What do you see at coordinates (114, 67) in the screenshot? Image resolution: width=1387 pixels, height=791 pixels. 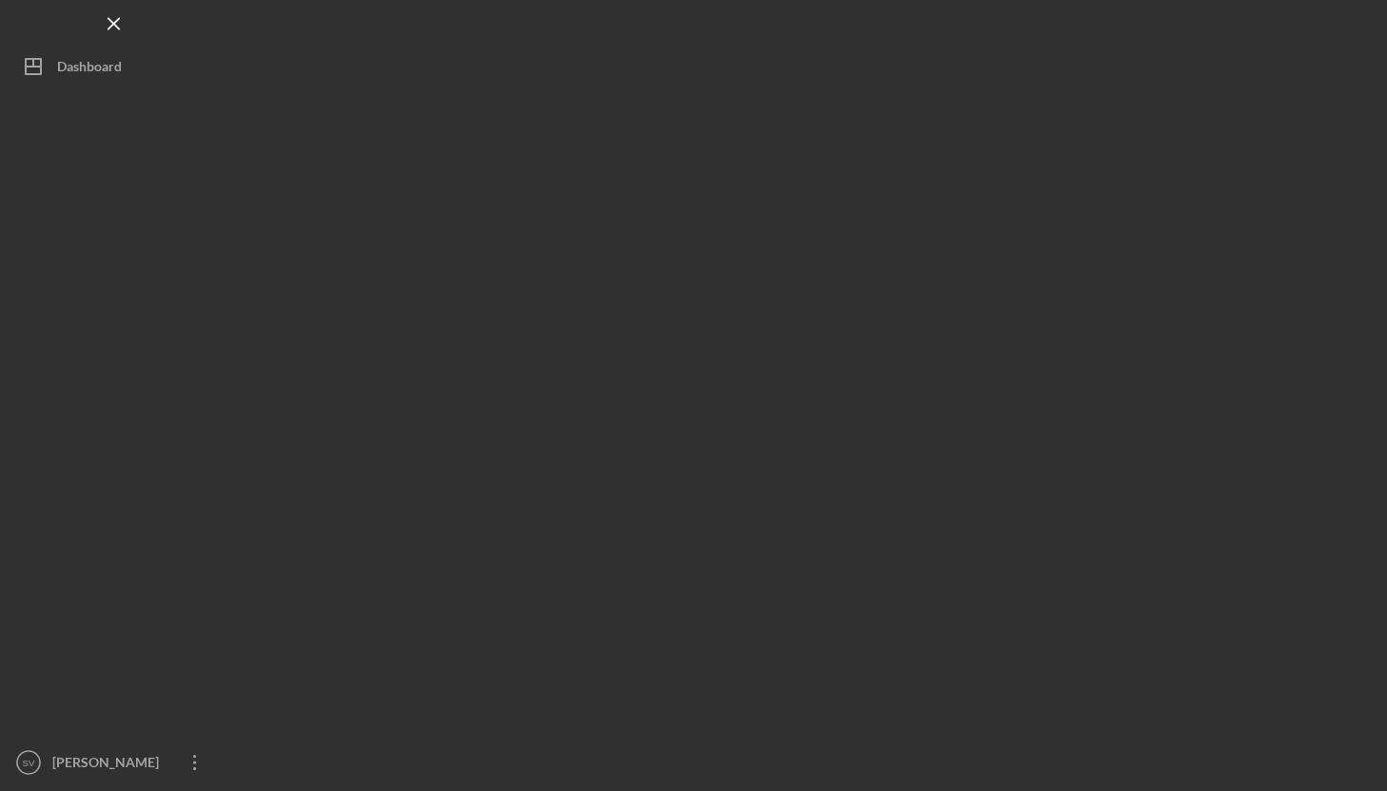 I see `a: Dashboard` at bounding box center [114, 67].